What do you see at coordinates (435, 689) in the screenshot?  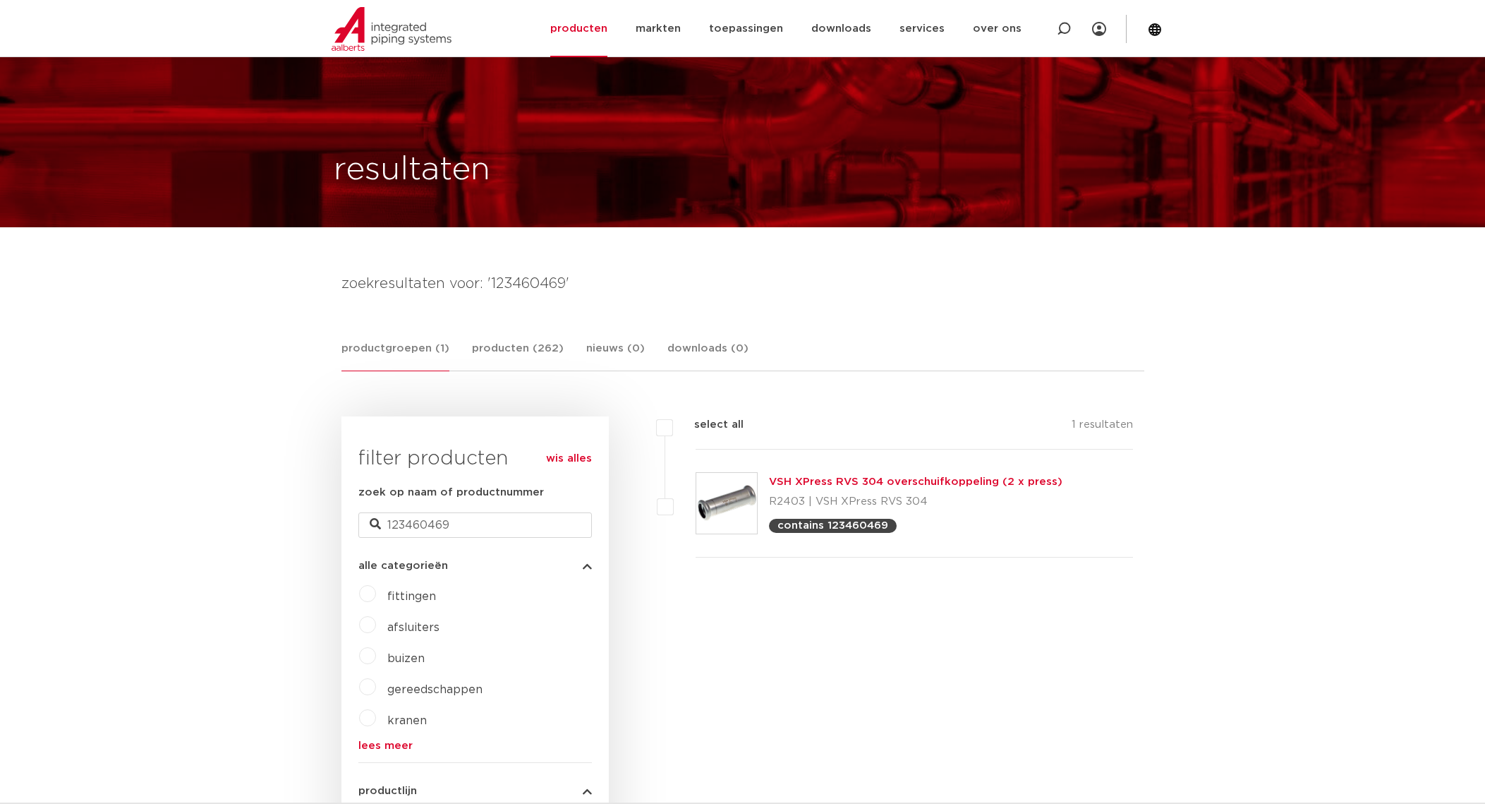 I see `span: gereedschappen` at bounding box center [435, 689].